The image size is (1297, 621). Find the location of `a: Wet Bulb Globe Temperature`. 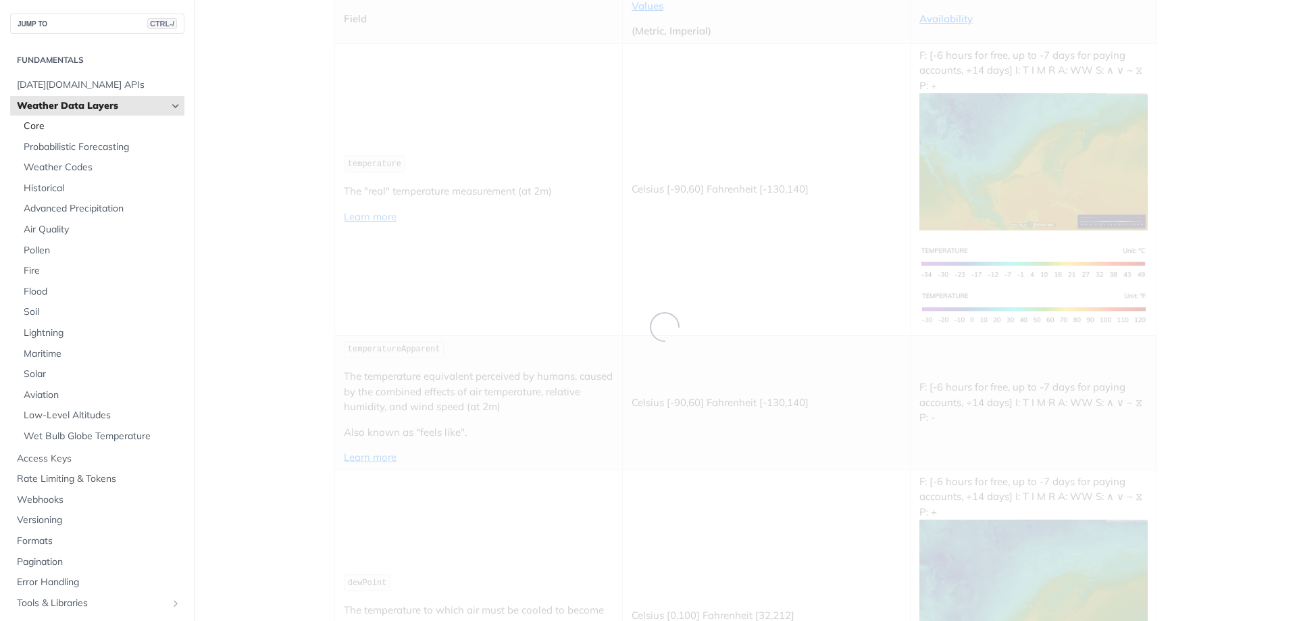

a: Wet Bulb Globe Temperature is located at coordinates (101, 436).